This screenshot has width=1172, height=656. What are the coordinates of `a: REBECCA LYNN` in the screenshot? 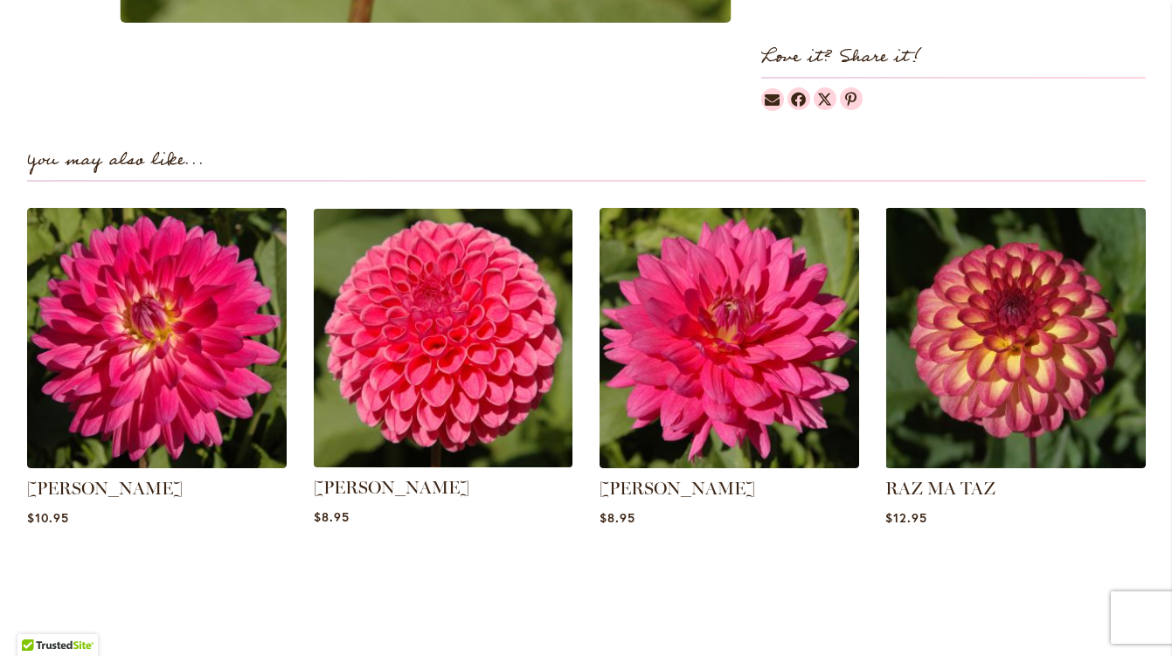 It's located at (443, 462).